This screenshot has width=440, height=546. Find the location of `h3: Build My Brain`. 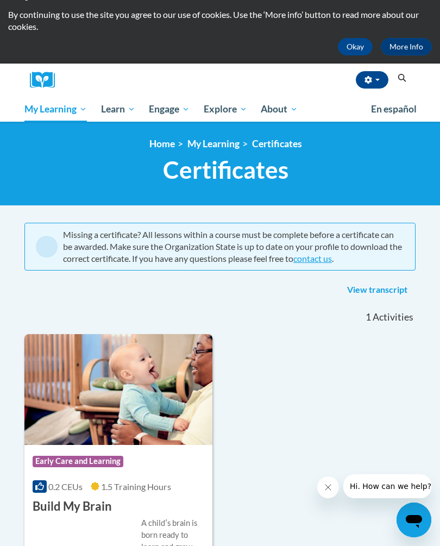

h3: Build My Brain is located at coordinates (72, 506).